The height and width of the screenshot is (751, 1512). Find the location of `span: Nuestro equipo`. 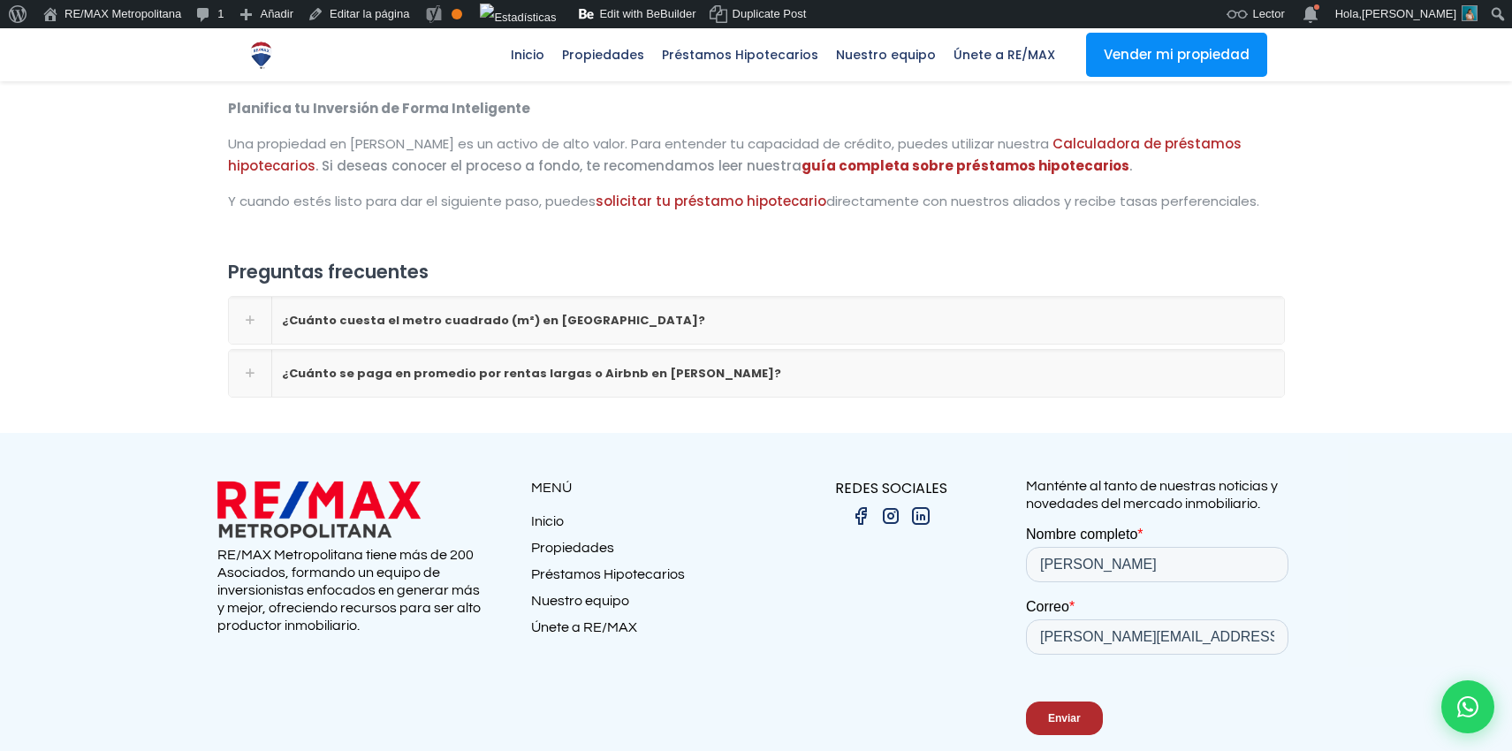

span: Nuestro equipo is located at coordinates (885, 55).